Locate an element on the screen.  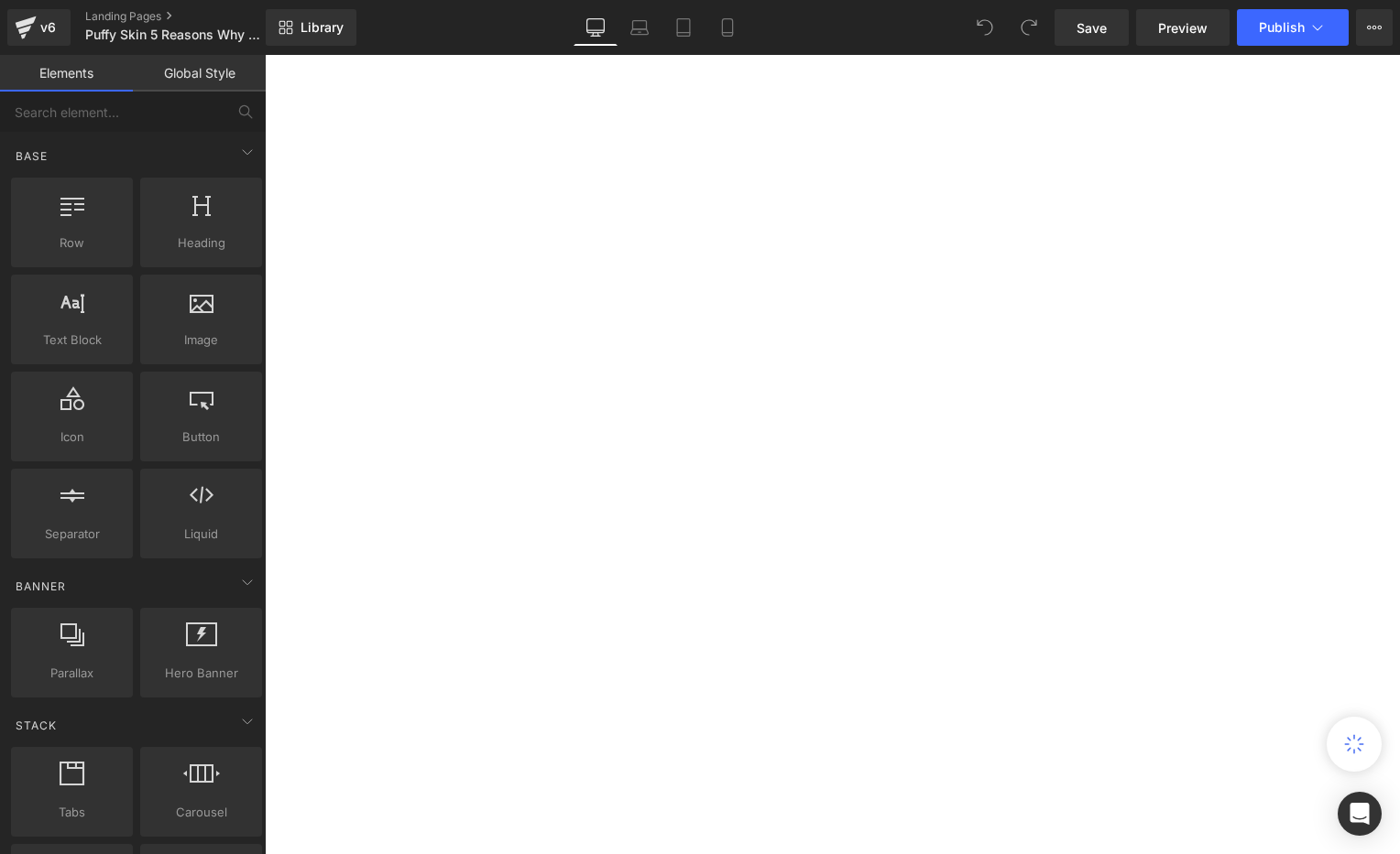
a: Mobile is located at coordinates (728, 28).